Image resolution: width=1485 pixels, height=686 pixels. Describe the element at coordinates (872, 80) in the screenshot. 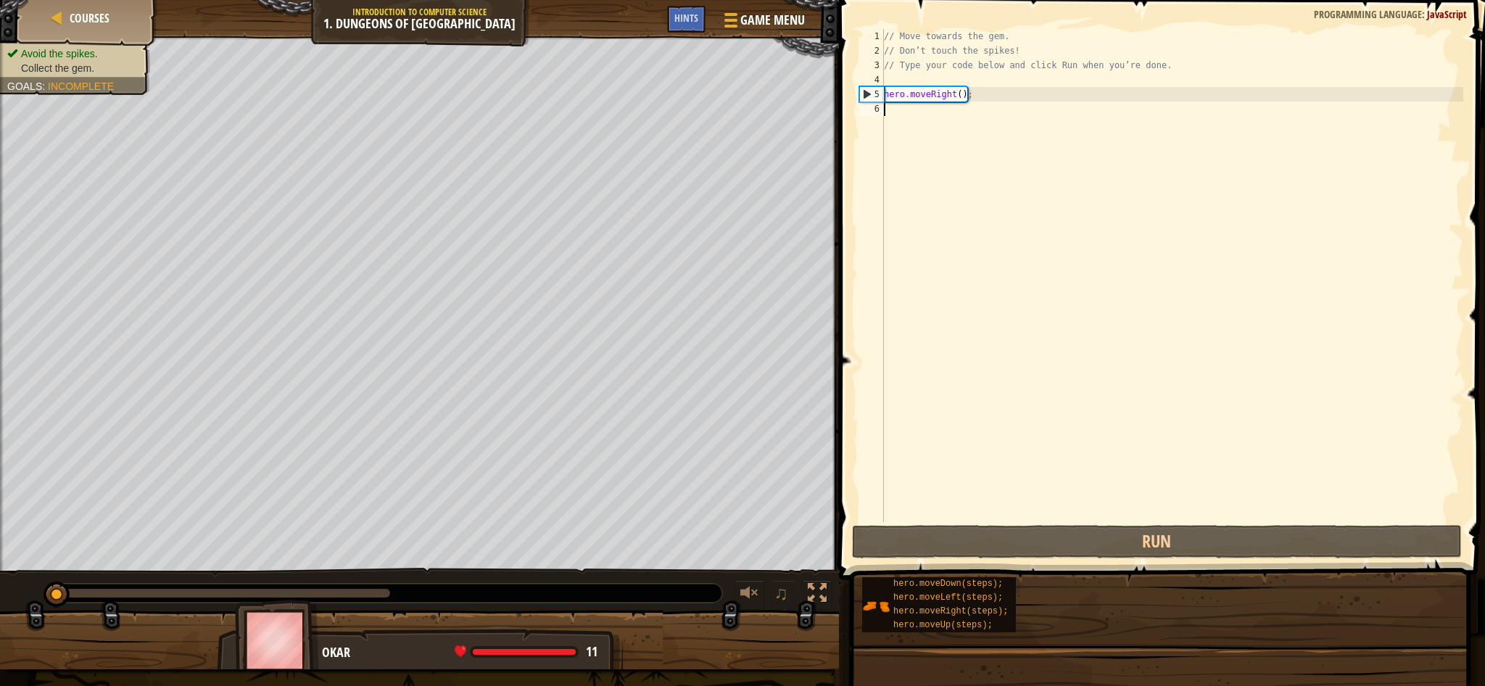

I see `div: 4` at that location.